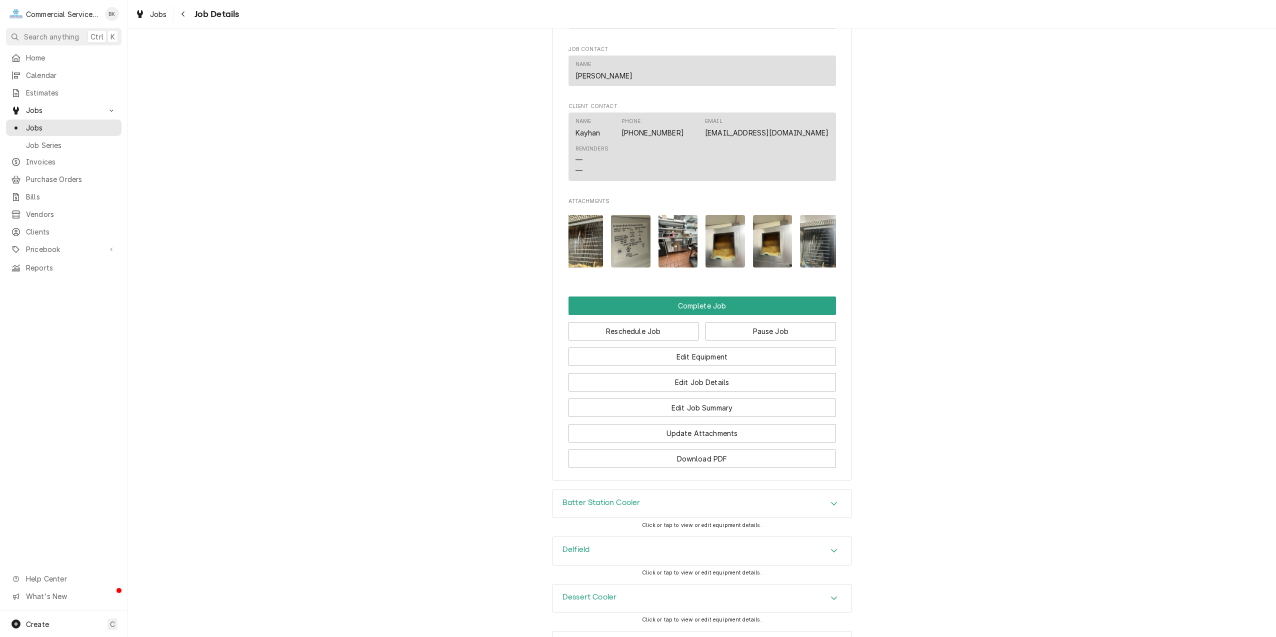 The image size is (1276, 637). Describe the element at coordinates (702, 382) in the screenshot. I see `div: Button Group` at that location.